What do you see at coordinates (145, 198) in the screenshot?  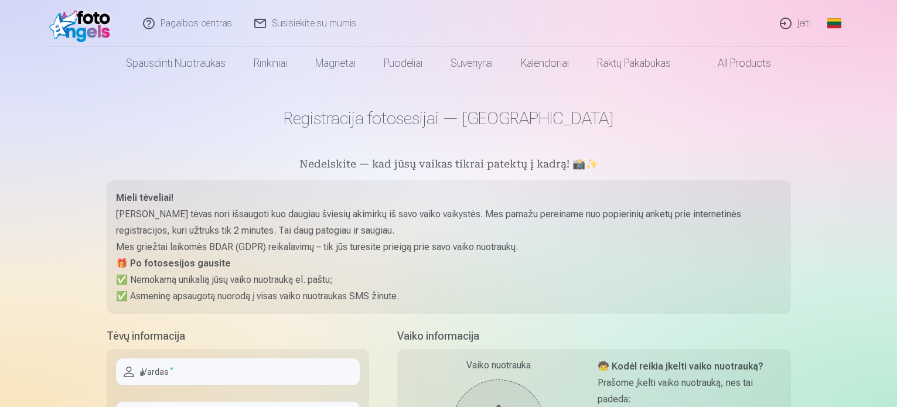 I see `strong: Mieli tėveliai!` at bounding box center [145, 198].